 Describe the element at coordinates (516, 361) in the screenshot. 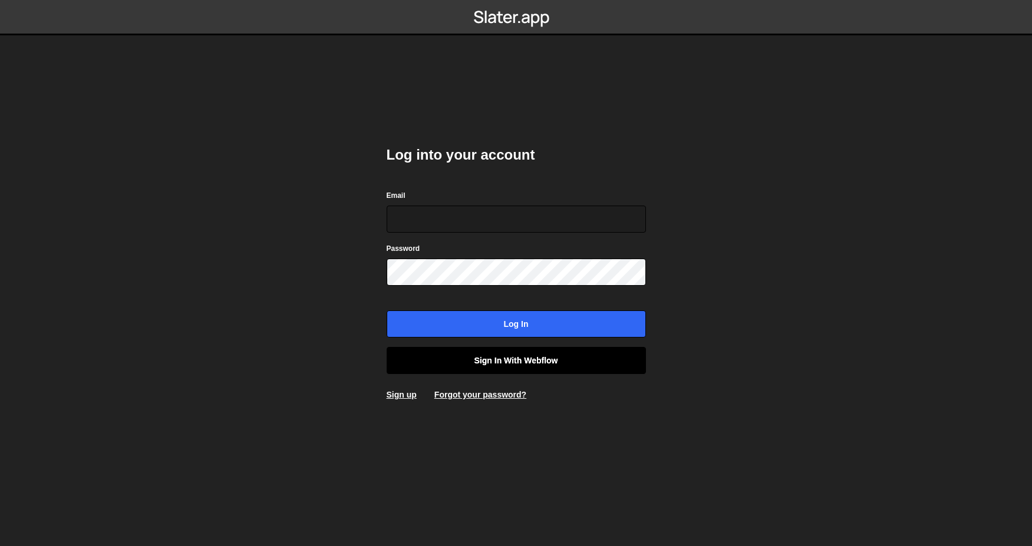

I see `a: Sign in with Webflow` at that location.